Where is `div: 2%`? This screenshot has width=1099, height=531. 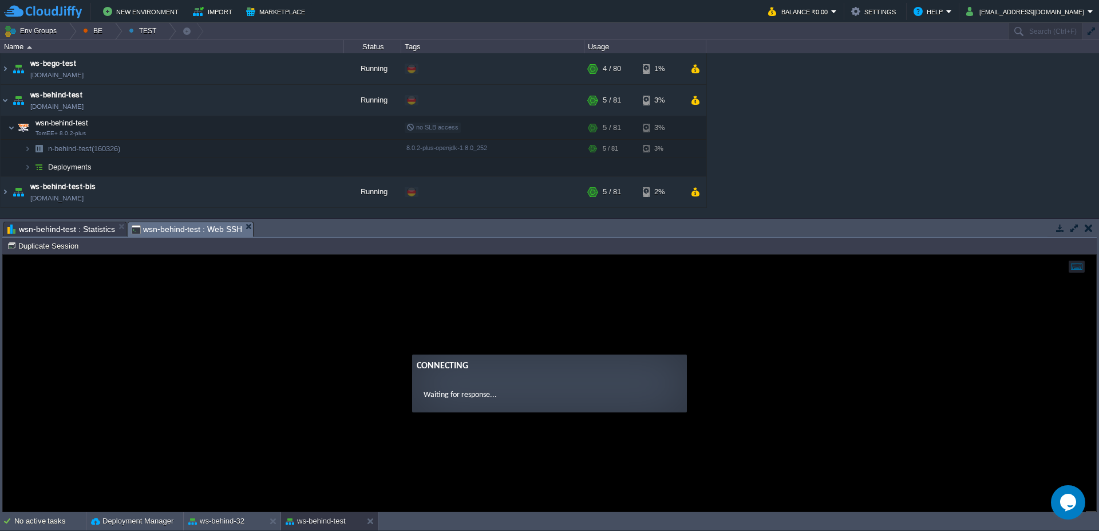
div: 2% is located at coordinates (661, 192).